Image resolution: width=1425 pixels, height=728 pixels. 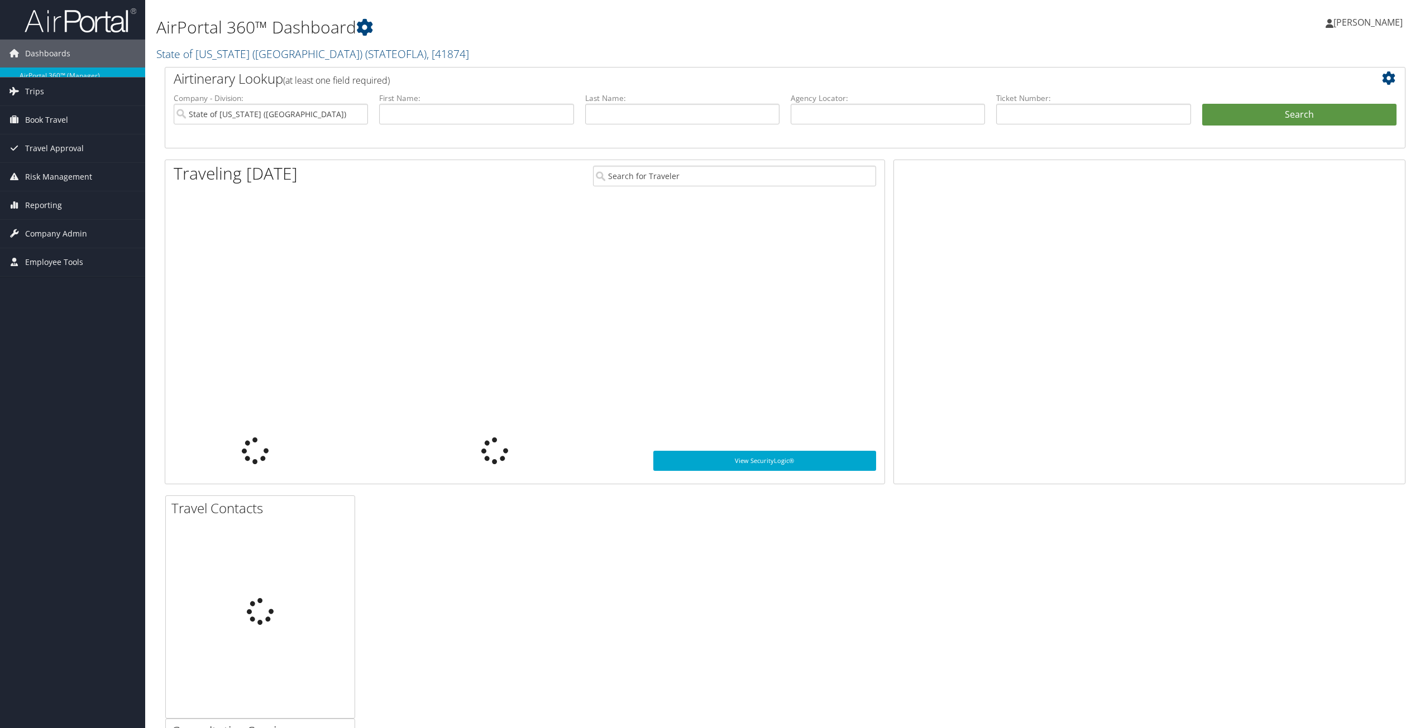 I want to click on a: View SecurityLogic®, so click(x=764, y=461).